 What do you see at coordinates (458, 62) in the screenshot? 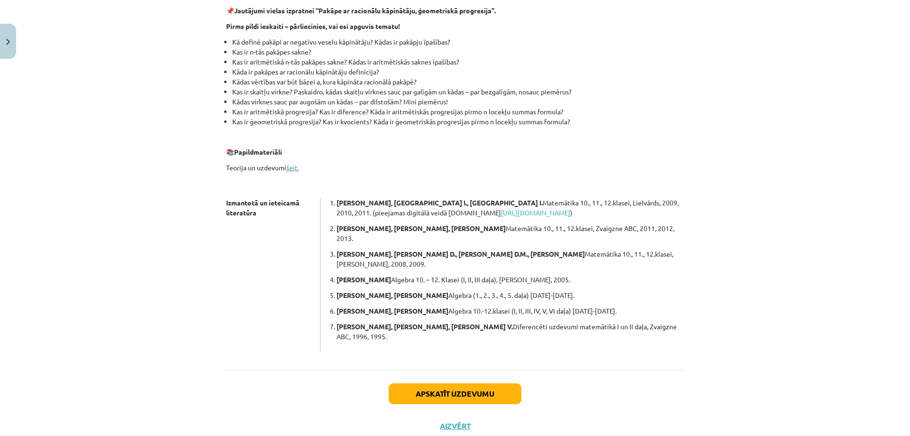
I see `li: Kas ir aritmētiskā n-tās pakāpes sakne? Kādas ir aritmētiskās saknes īpašības?` at bounding box center [458, 62].